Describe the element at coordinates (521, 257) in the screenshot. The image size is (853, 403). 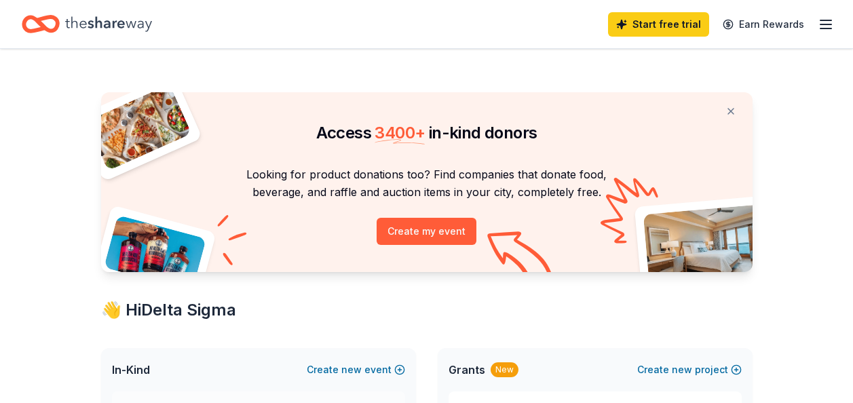
I see `img: Curvy arrow` at that location.